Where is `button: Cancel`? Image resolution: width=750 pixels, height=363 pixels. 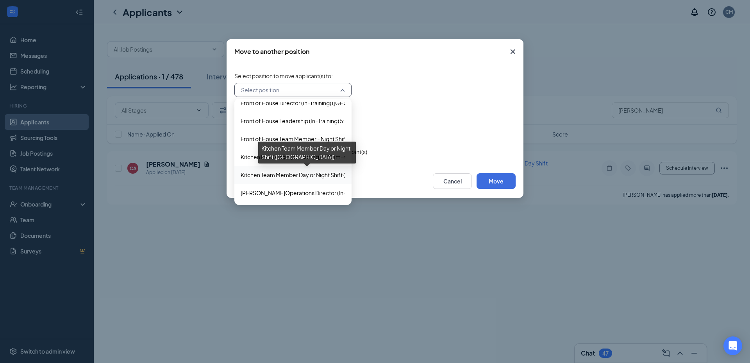 button: Cancel is located at coordinates (453, 181).